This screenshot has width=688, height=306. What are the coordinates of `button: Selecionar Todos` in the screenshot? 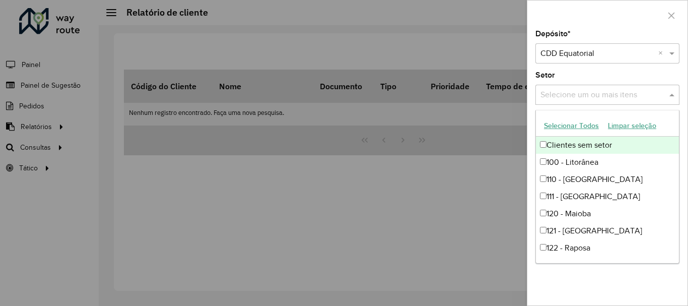 It's located at (571, 125).